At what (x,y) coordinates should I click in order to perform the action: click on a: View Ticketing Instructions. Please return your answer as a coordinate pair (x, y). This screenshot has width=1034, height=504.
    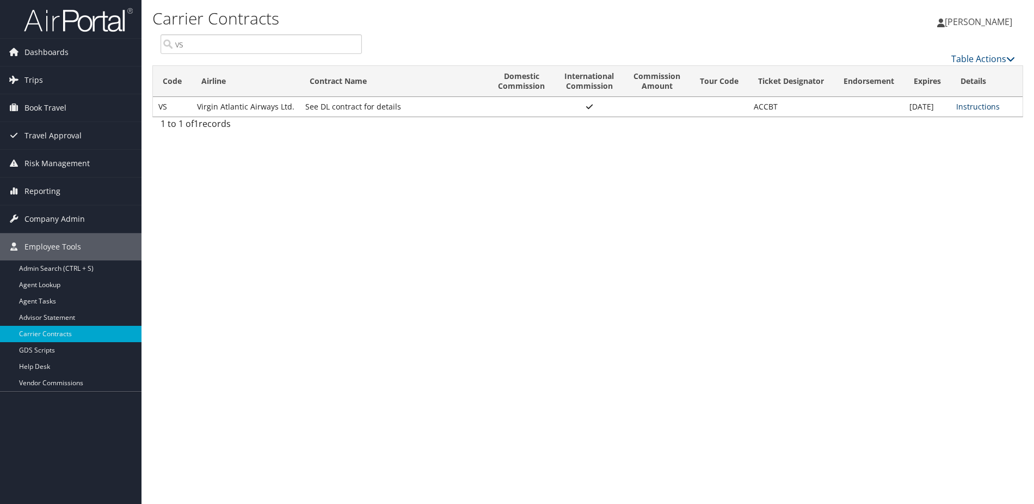
    Looking at the image, I should click on (978, 106).